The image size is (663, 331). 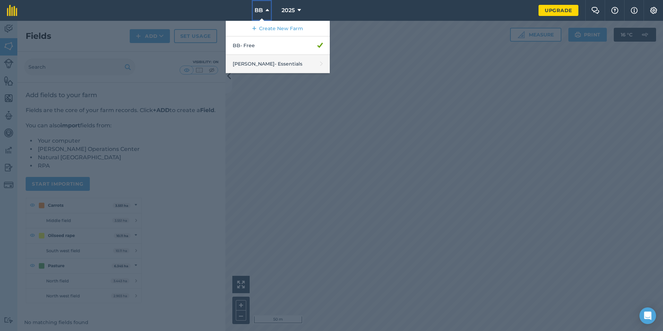 I want to click on a: BB- Free, so click(x=278, y=45).